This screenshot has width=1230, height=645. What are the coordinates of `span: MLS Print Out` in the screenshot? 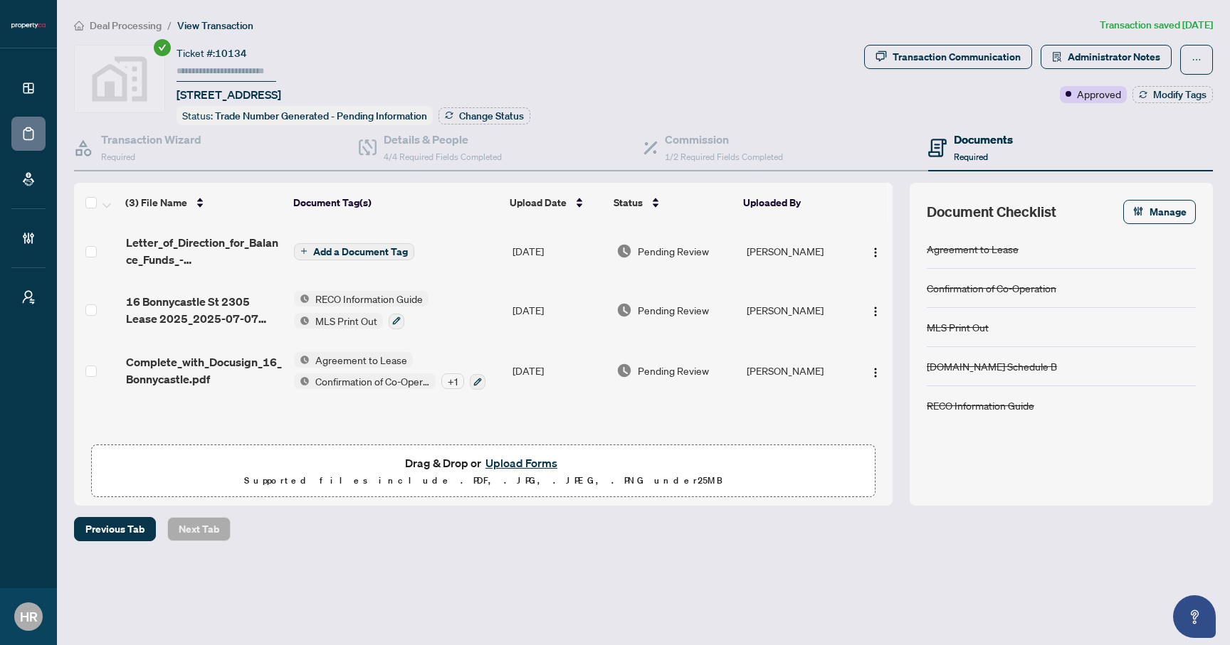 It's located at (346, 321).